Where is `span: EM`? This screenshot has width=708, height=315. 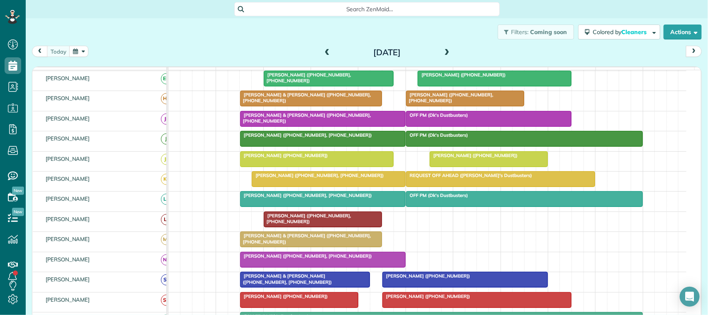 span: EM is located at coordinates (166, 78).